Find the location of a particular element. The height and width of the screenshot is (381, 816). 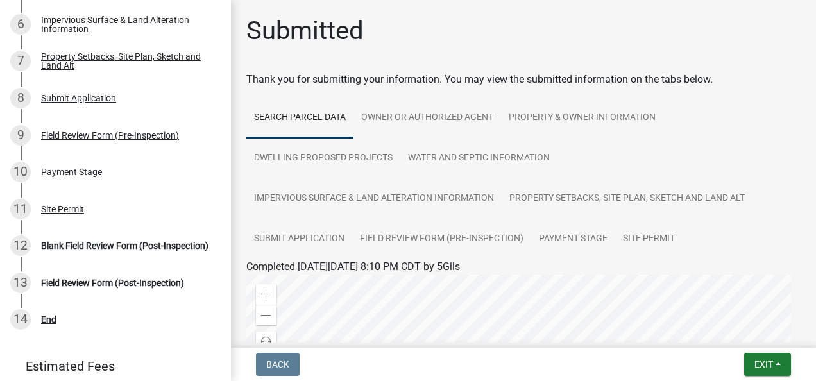

a: Submit Application is located at coordinates (299, 239).